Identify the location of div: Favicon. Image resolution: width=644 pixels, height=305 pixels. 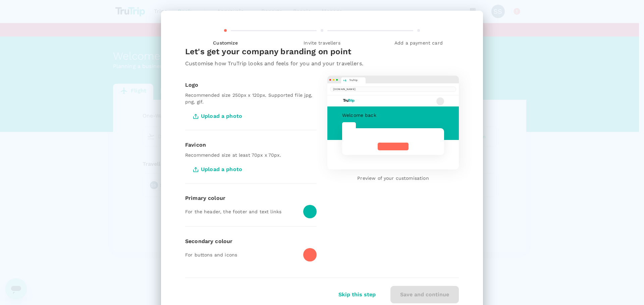
(251, 145).